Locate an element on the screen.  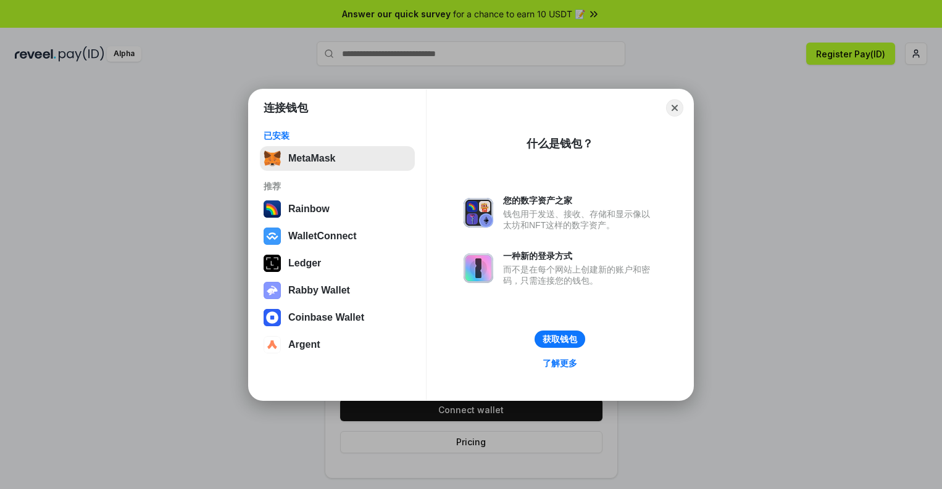
button: Argent is located at coordinates (337, 345).